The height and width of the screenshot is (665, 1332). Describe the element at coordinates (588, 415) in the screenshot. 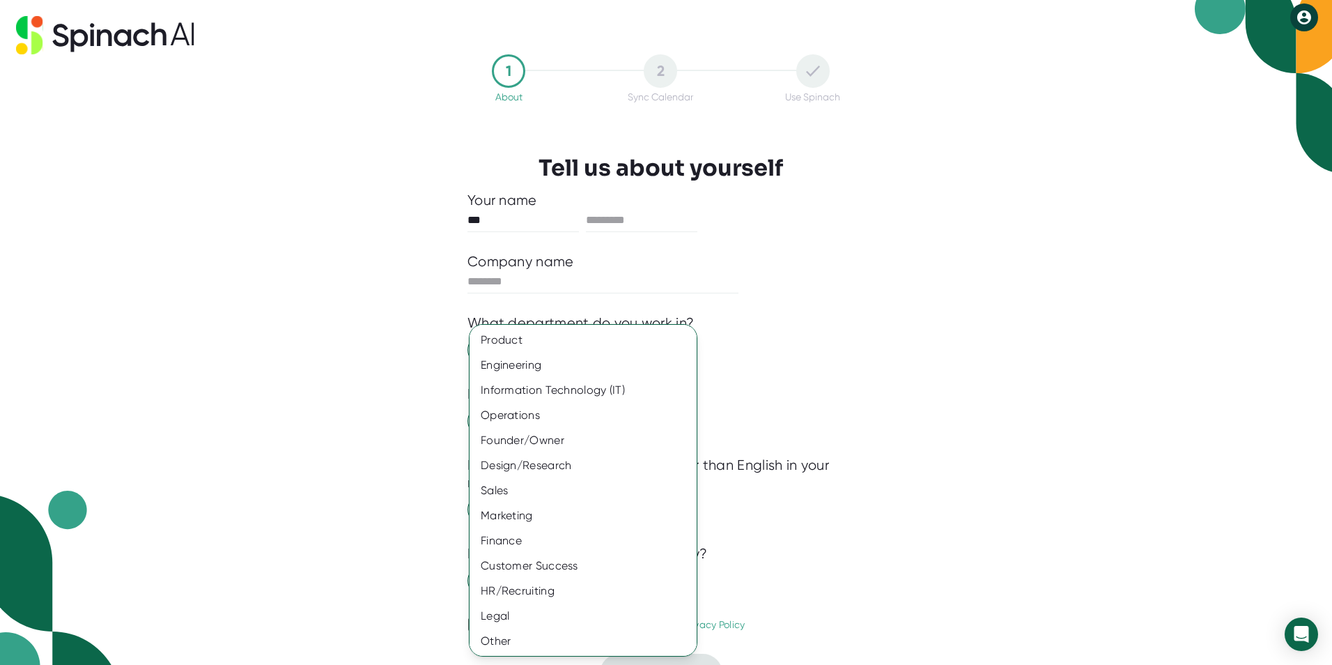

I see `div: Operations` at that location.